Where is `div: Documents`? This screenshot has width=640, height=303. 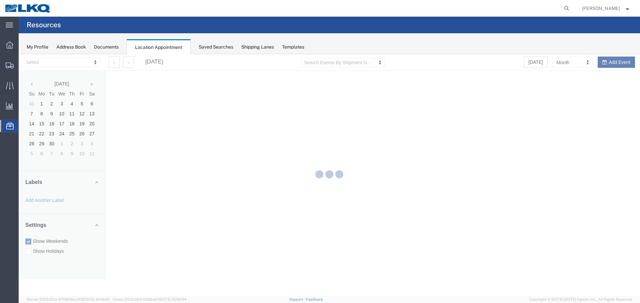 div: Documents is located at coordinates (106, 47).